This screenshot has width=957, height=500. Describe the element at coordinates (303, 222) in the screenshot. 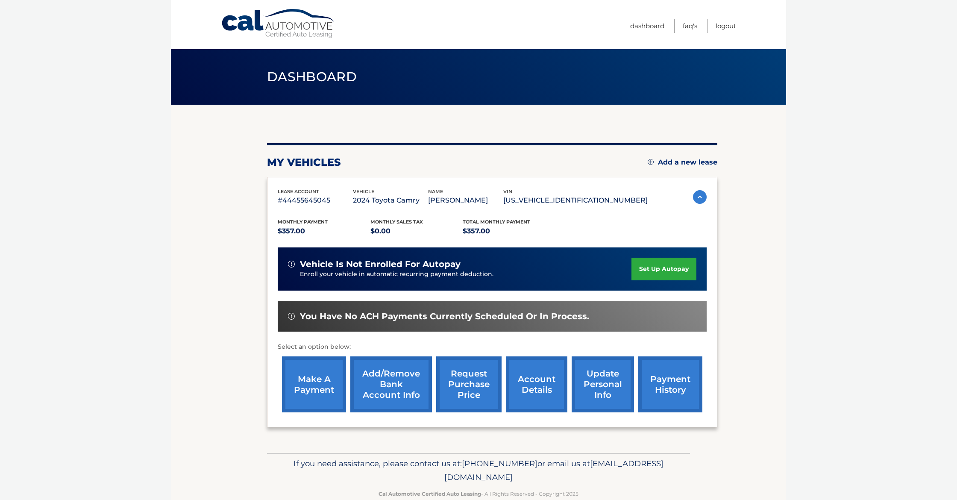

I see `span: Monthly Payment` at that location.